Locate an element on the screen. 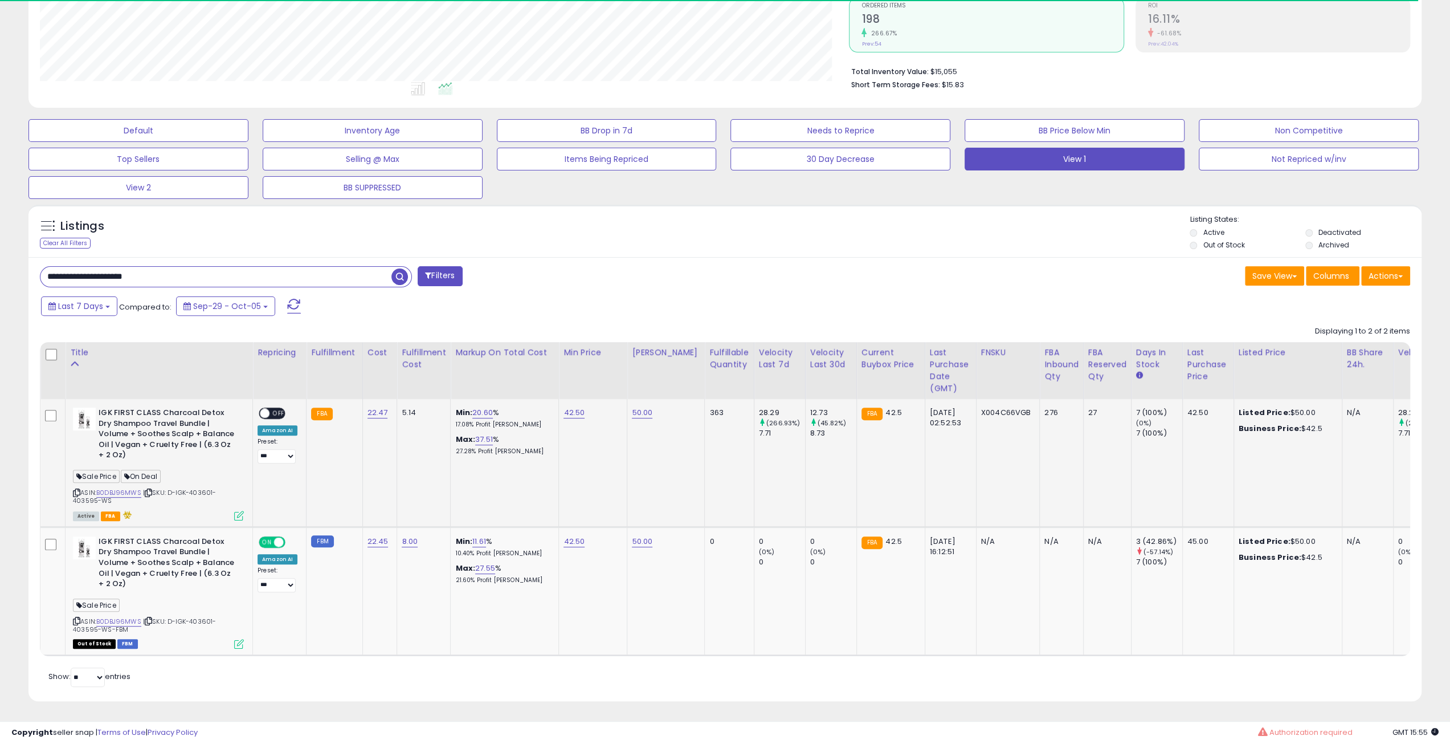 The width and height of the screenshot is (1450, 744). i: hazardous material is located at coordinates (126, 514).